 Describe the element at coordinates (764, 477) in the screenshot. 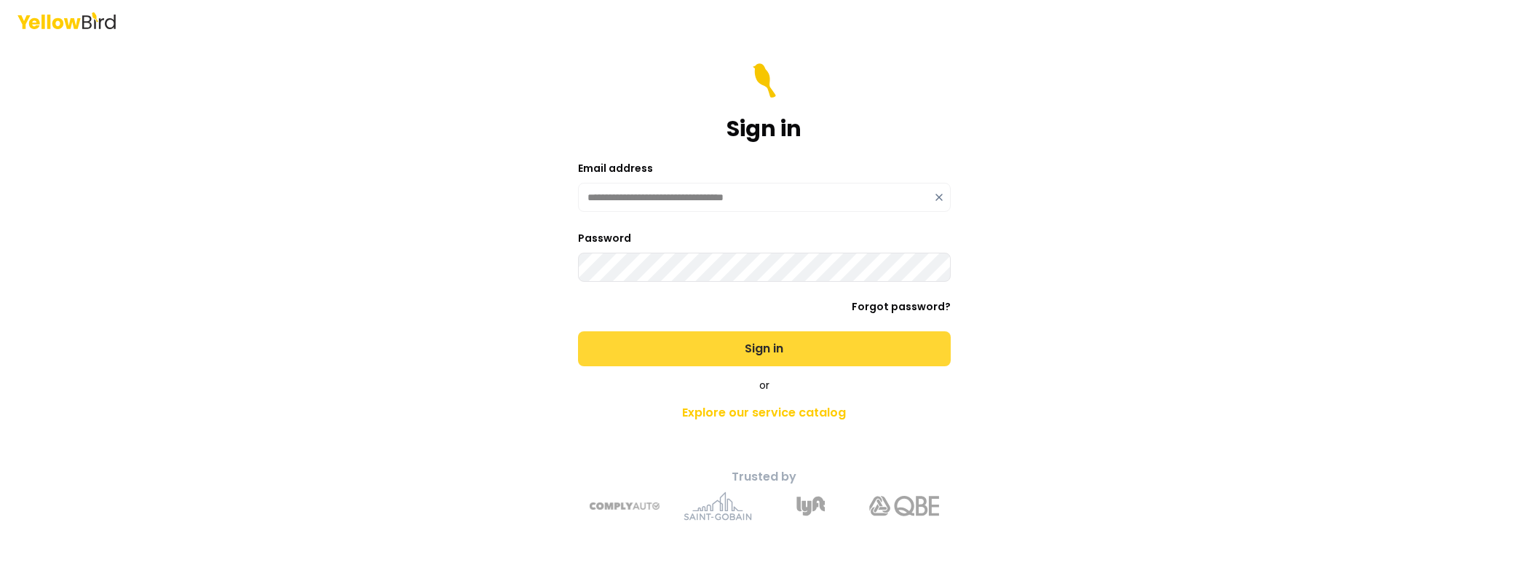

I see `p: Trusted by` at that location.